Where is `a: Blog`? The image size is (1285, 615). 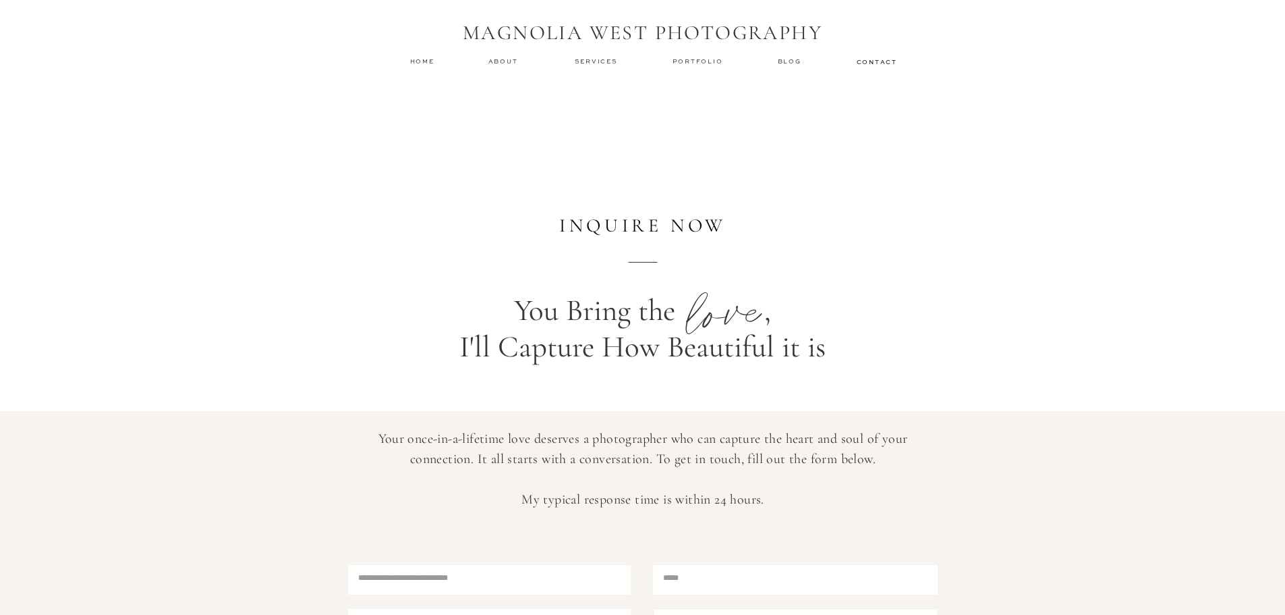
a: Blog is located at coordinates (791, 61).